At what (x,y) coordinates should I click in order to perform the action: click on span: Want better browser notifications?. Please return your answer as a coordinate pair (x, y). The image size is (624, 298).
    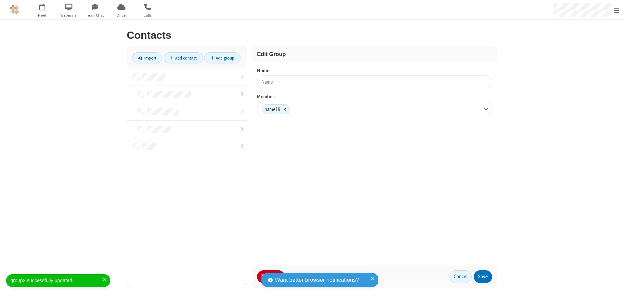
    Looking at the image, I should click on (317, 280).